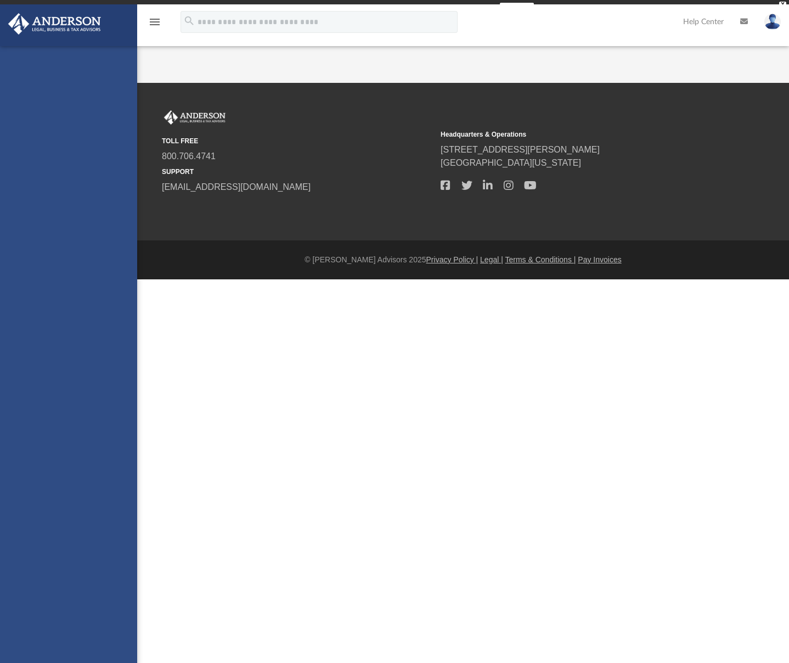 The width and height of the screenshot is (789, 663). I want to click on small: Headquarters & Operations, so click(576, 134).